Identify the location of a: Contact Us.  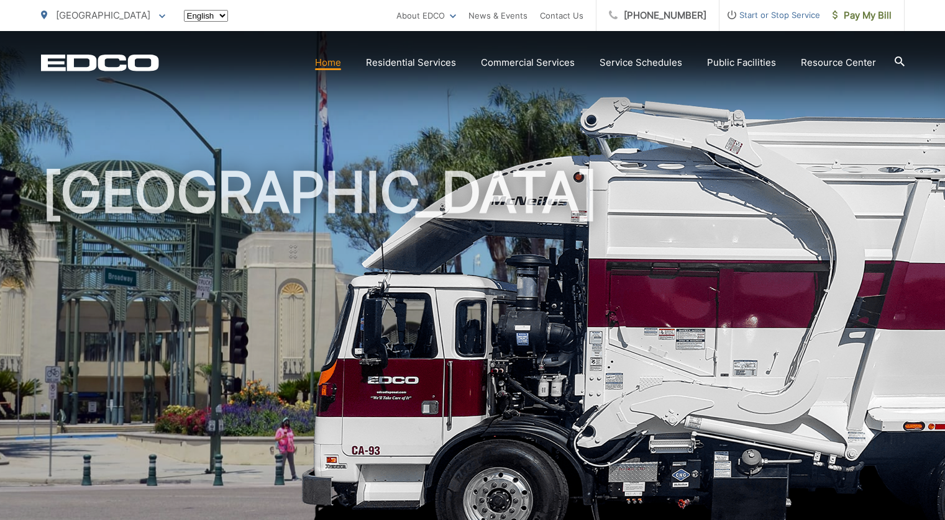
(561, 16).